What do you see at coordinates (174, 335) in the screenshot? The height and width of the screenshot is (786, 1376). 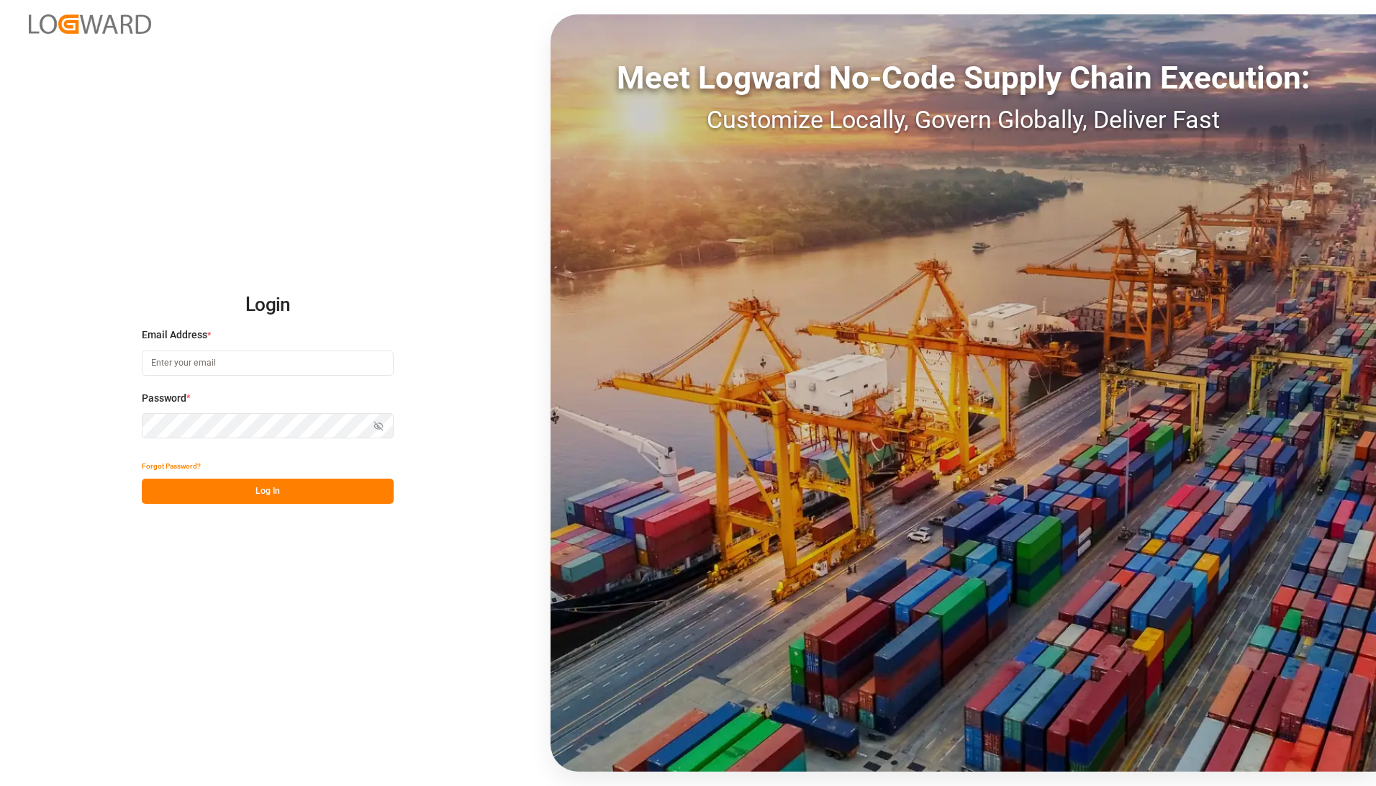 I see `span: Email Address` at bounding box center [174, 335].